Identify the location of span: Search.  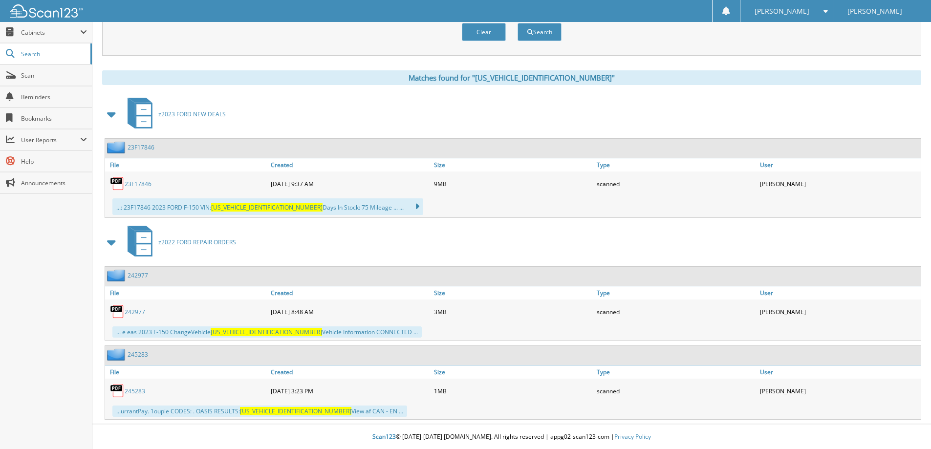
(53, 54).